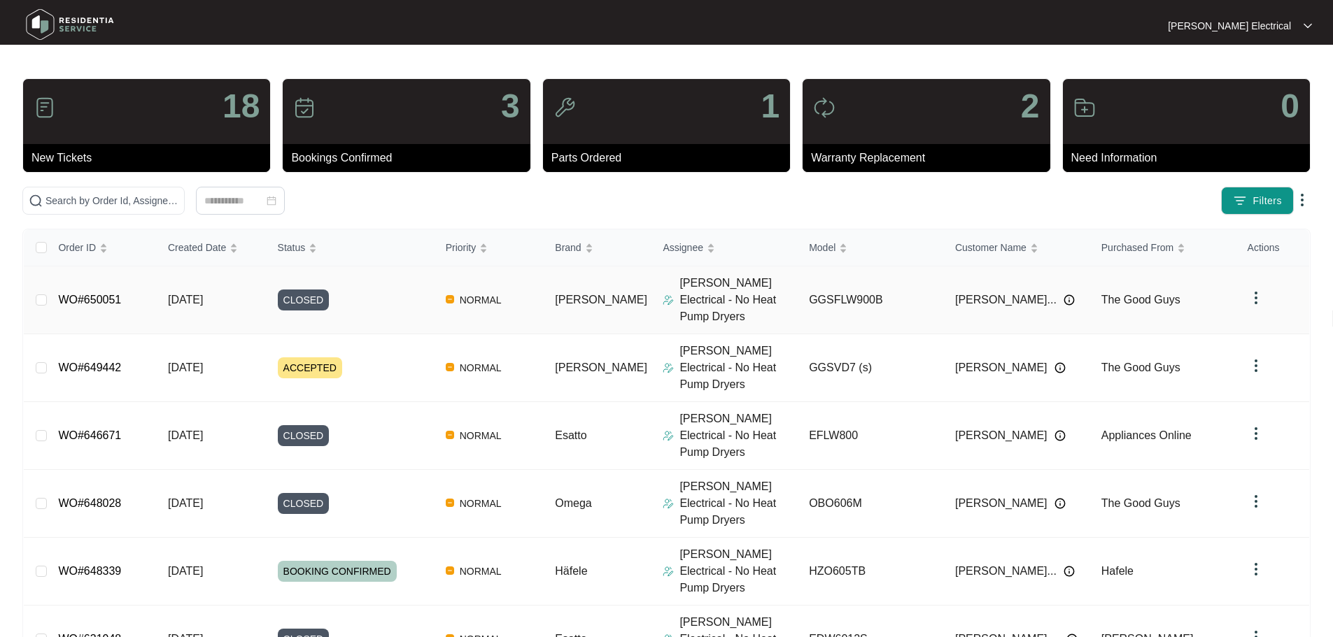 The width and height of the screenshot is (1333, 637). I want to click on span: Brand, so click(567, 248).